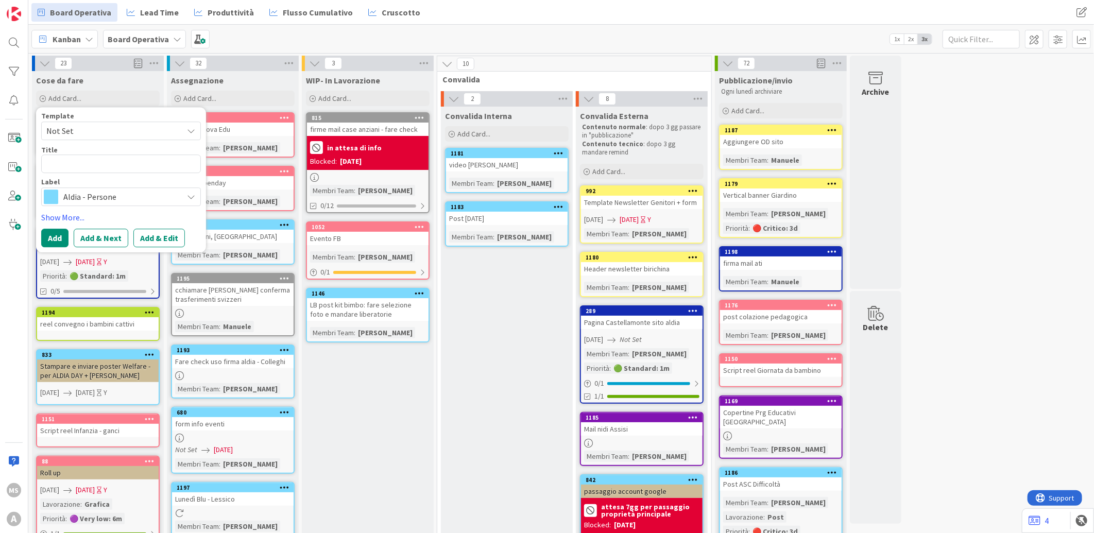 This screenshot has height=533, width=1094. I want to click on div: 1181, so click(509, 153).